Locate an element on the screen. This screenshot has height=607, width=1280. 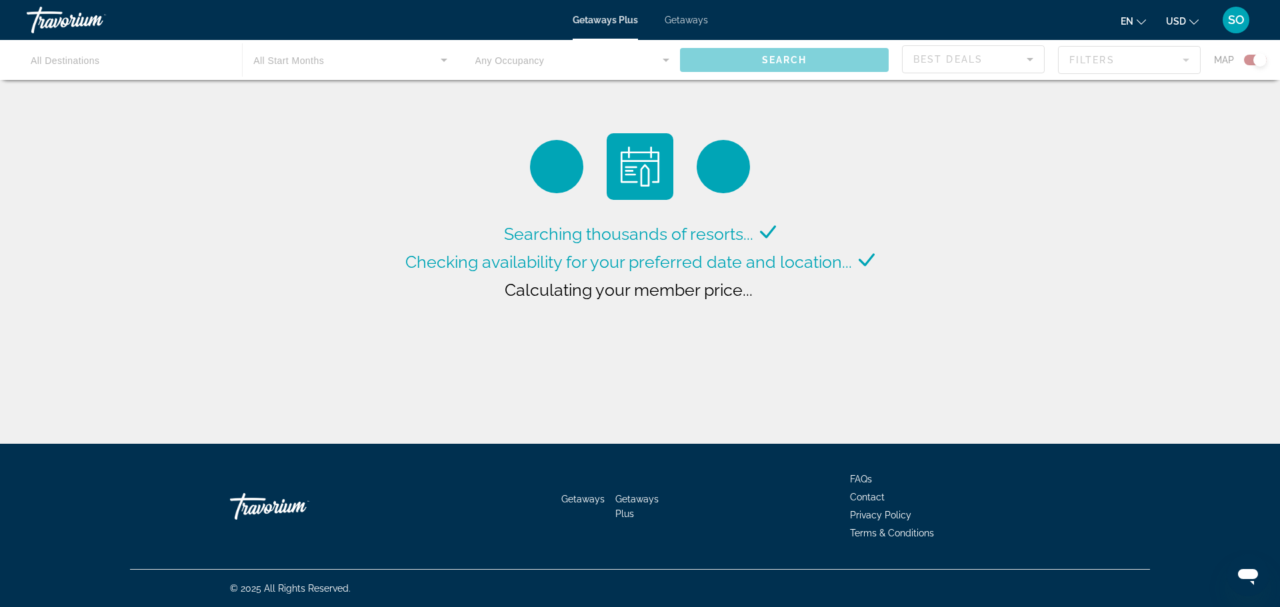
a: Contact is located at coordinates (867, 497).